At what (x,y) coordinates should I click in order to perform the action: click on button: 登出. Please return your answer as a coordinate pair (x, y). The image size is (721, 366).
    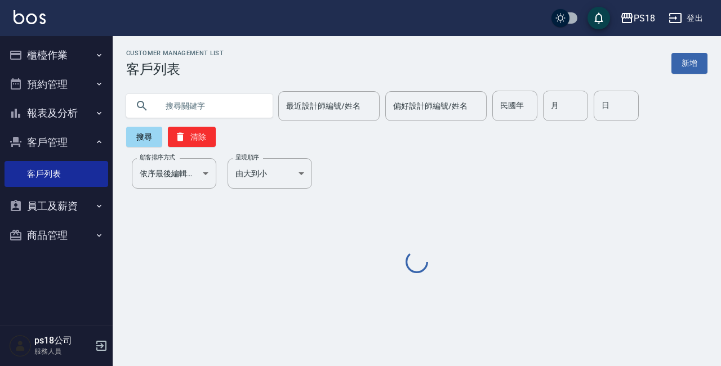
    Looking at the image, I should click on (685, 18).